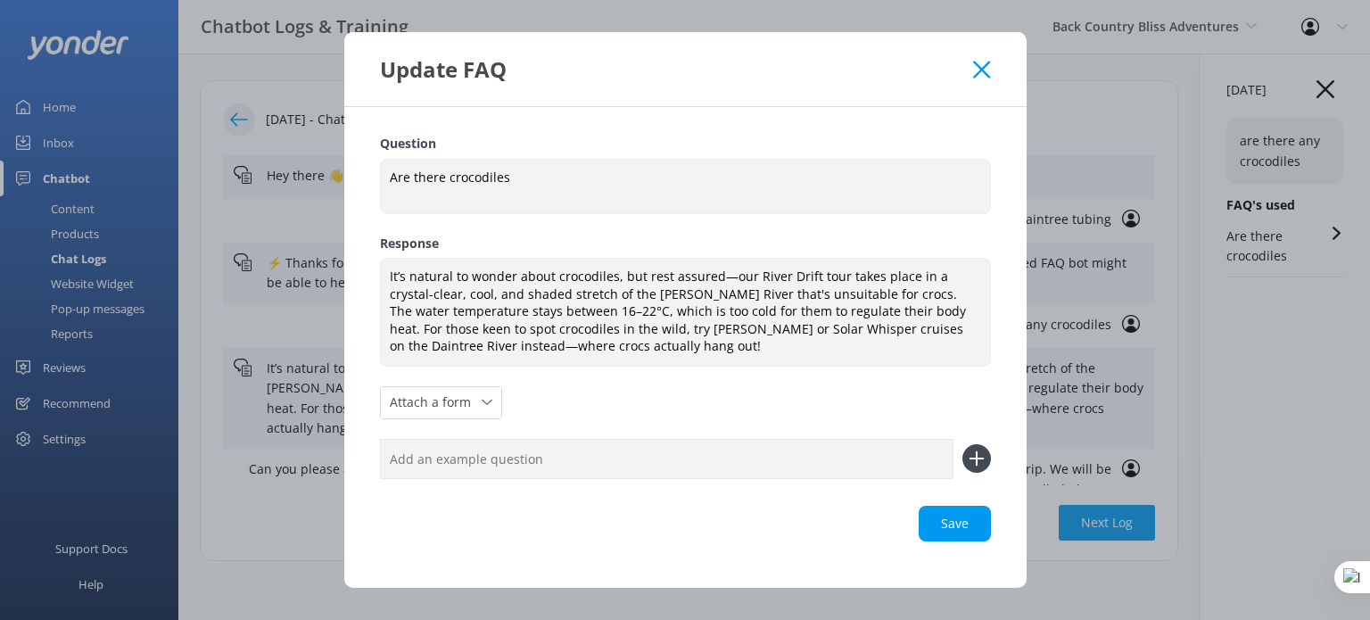 The image size is (1370, 620). I want to click on div: Update FAQ, so click(677, 69).